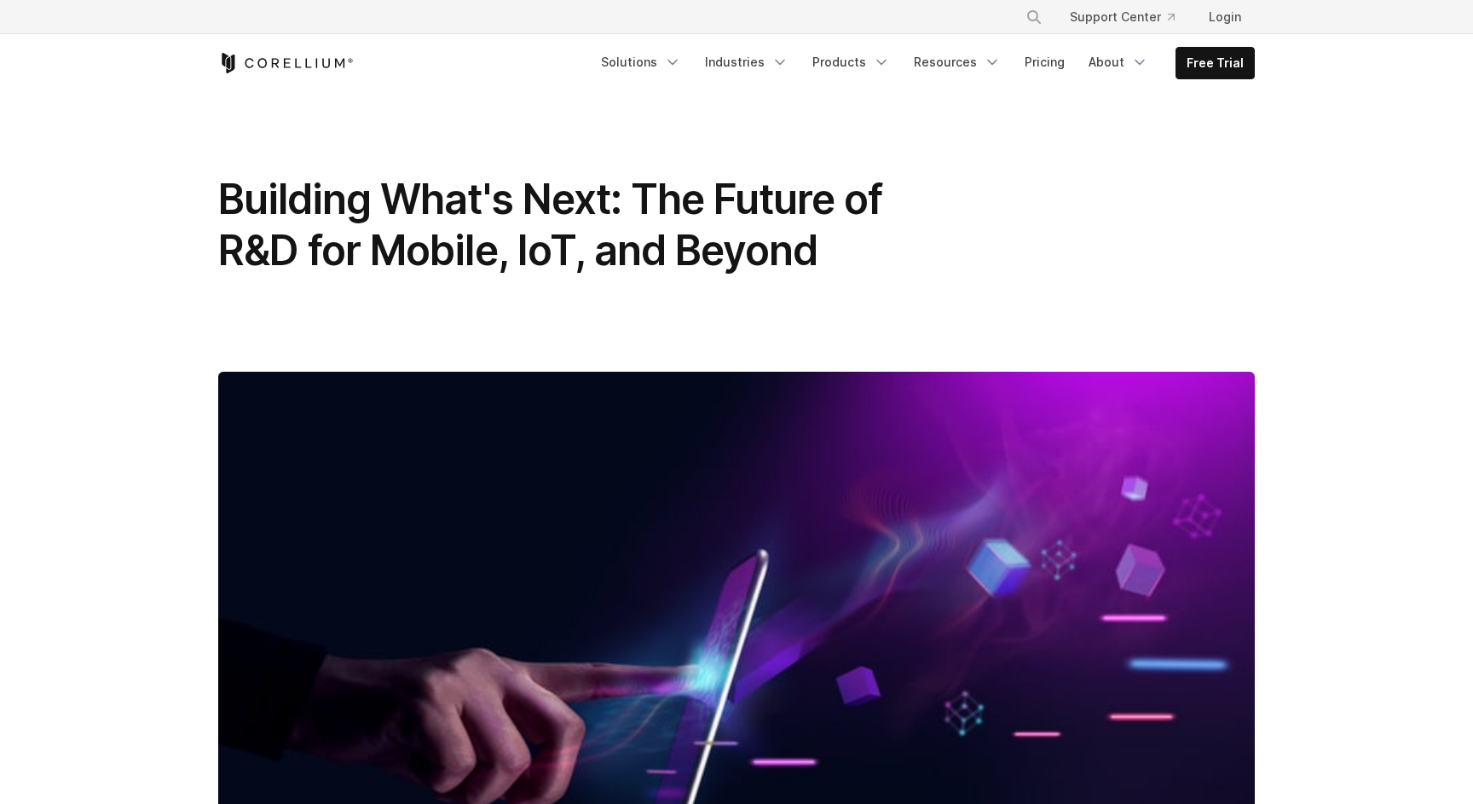 This screenshot has width=1473, height=804. I want to click on a: About, so click(1118, 62).